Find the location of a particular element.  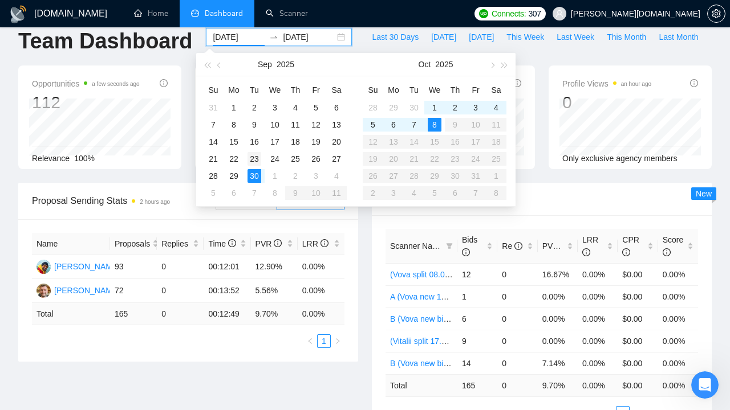

td: 2025-09-20 is located at coordinates (336, 142).